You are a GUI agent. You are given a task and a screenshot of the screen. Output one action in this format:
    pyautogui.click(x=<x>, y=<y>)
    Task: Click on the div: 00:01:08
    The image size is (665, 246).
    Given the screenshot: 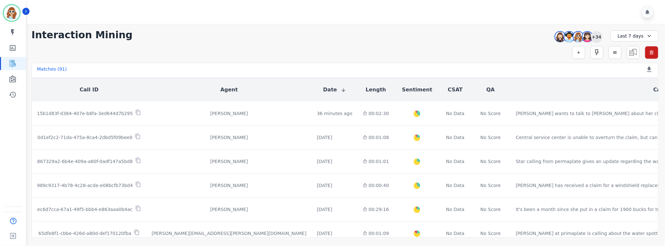 What is the action you would take?
    pyautogui.click(x=376, y=138)
    